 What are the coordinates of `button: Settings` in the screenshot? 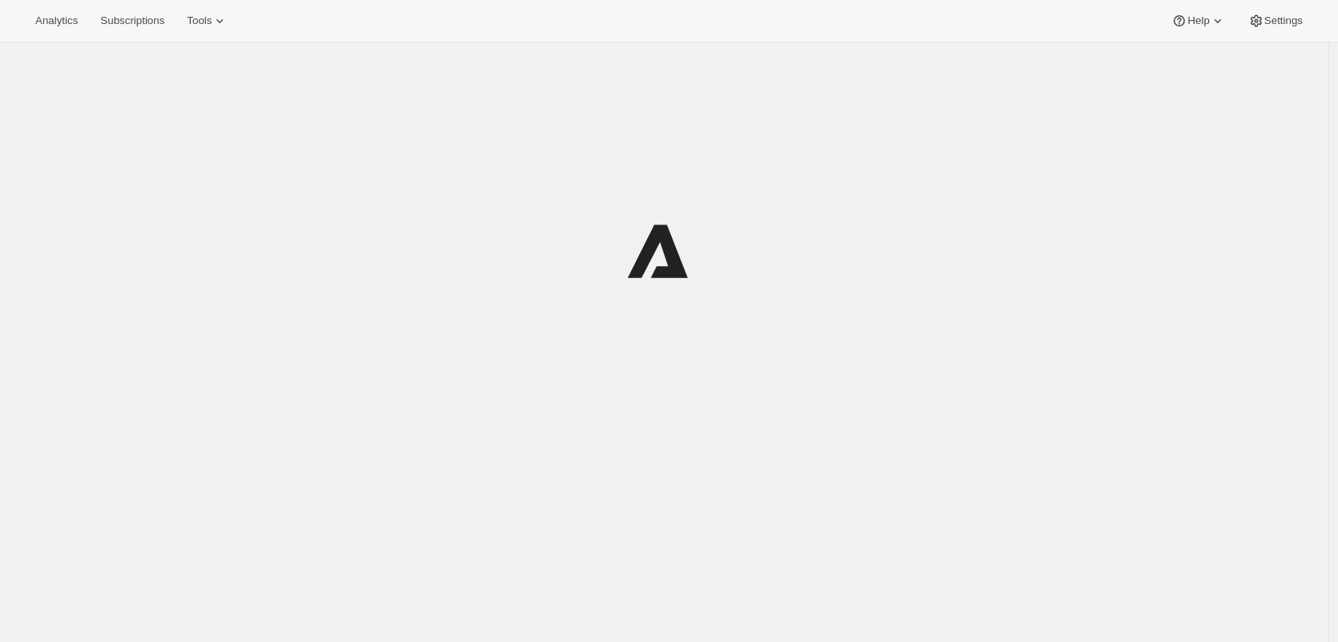 It's located at (1275, 21).